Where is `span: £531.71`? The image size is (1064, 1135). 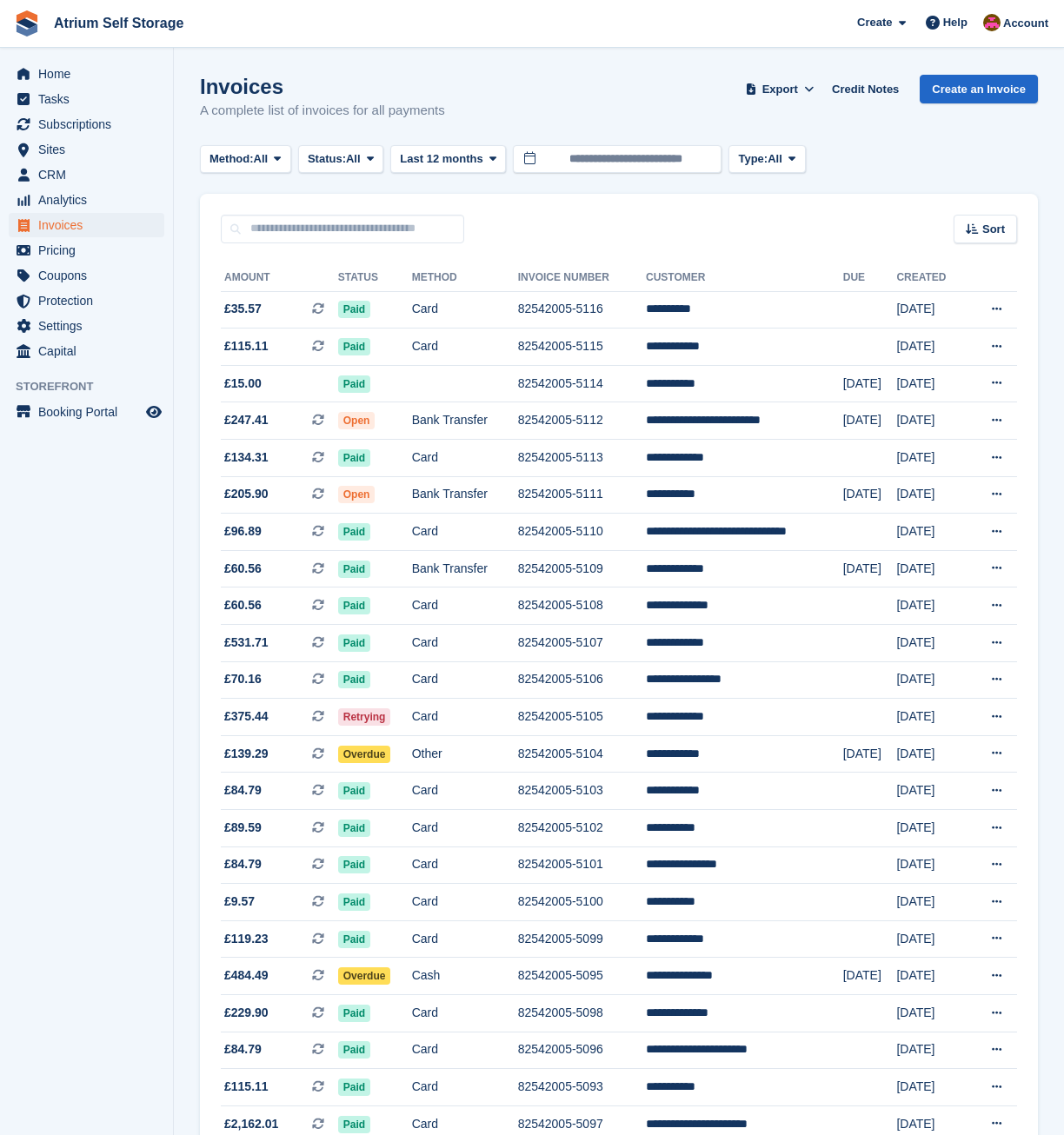
span: £531.71 is located at coordinates (246, 642).